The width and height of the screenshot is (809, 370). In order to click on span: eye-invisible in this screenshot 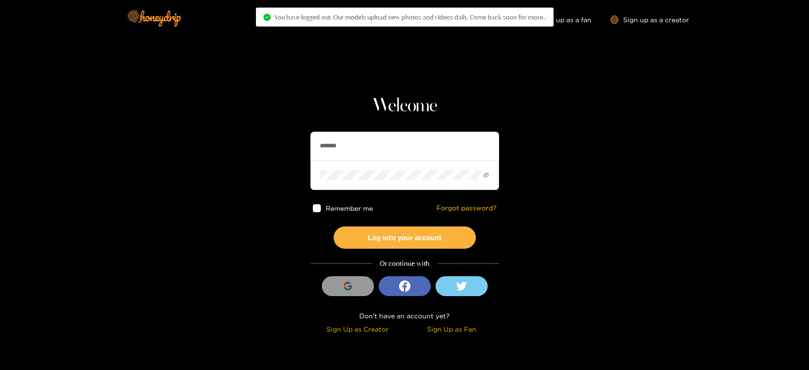, I will do `click(486, 175)`.